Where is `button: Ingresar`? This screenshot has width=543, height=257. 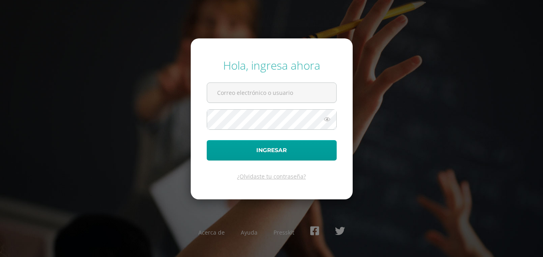
button: Ingresar is located at coordinates (271, 150).